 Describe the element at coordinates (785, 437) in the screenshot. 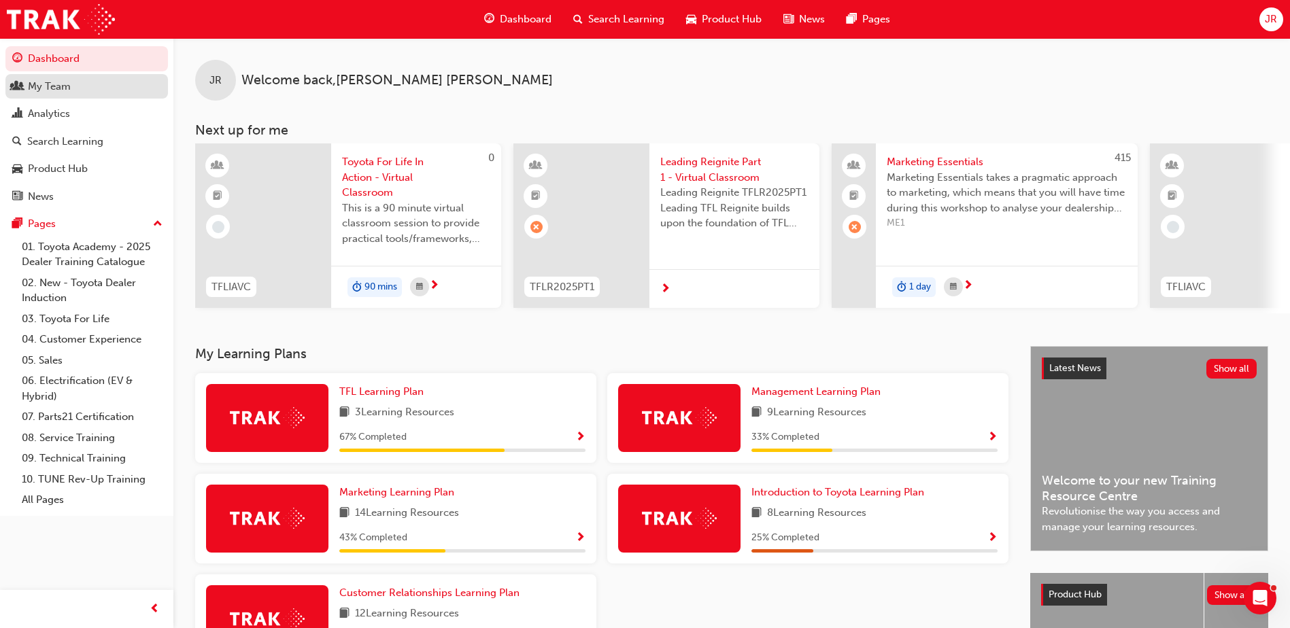

I see `span: 33 % Completed` at that location.